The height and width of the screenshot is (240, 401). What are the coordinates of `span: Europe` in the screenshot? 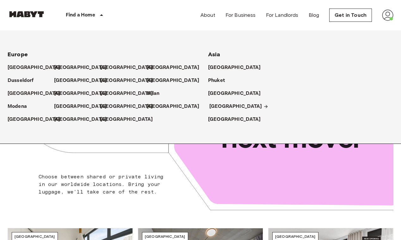 It's located at (18, 54).